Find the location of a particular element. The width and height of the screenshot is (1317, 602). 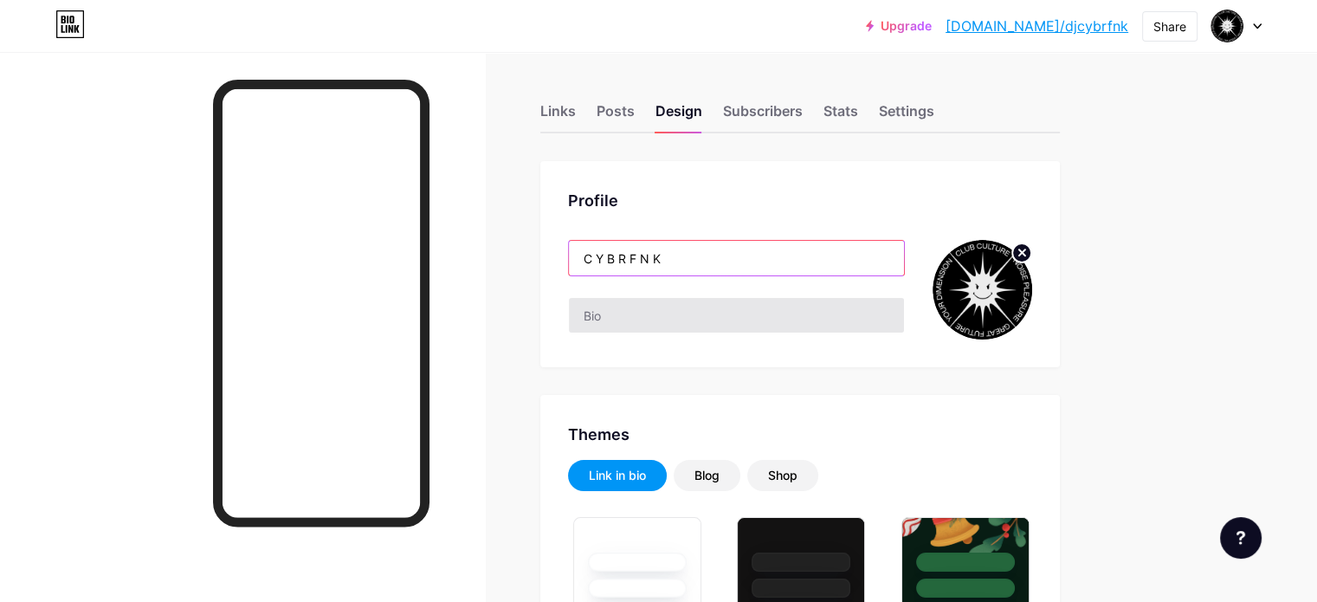

input: Name is located at coordinates (736, 258).